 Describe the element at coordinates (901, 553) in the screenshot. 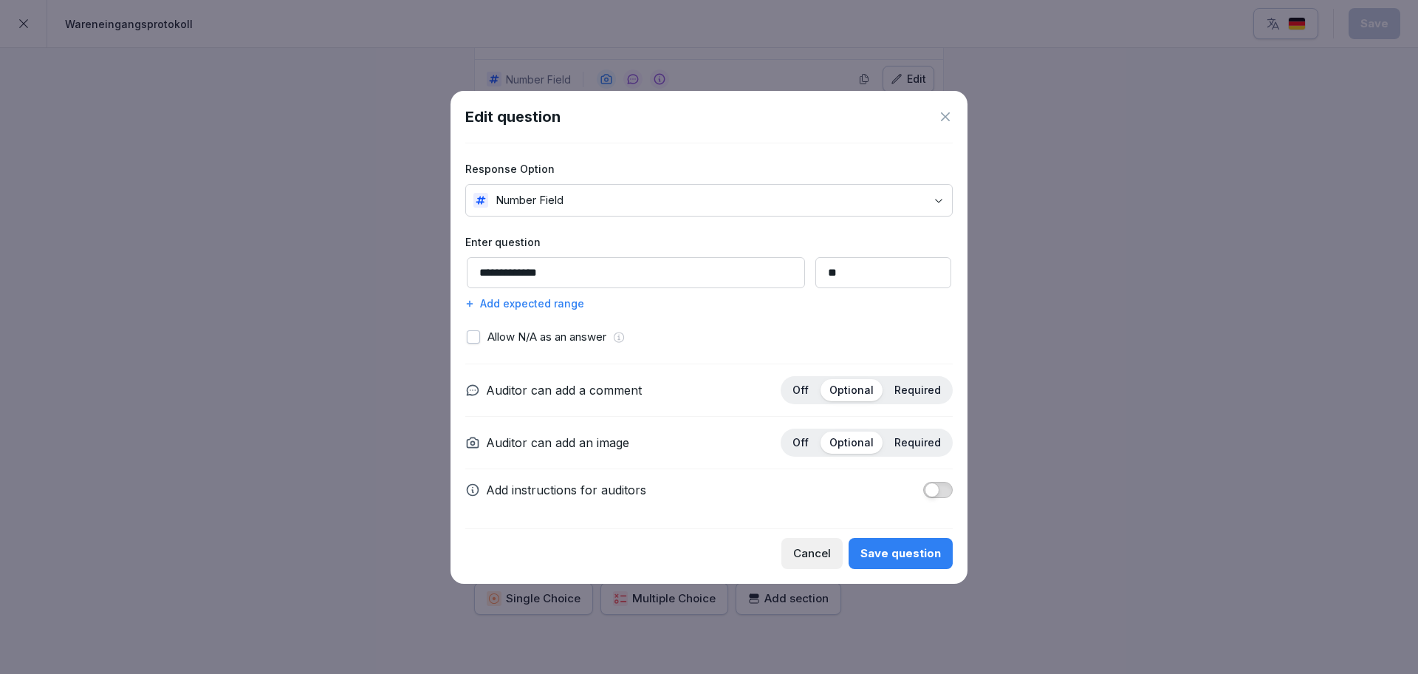

I see `button: Save question` at that location.